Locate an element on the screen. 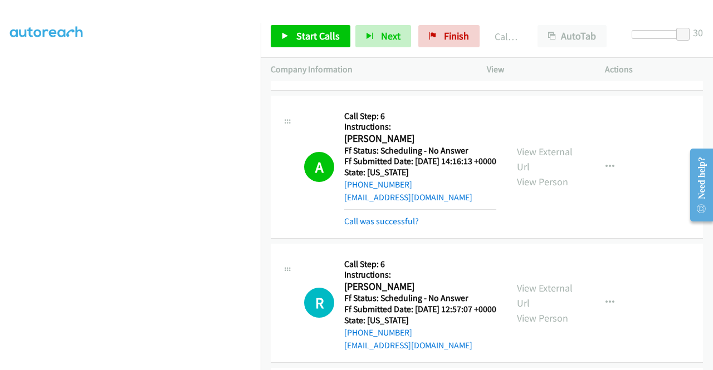  p: Company Information is located at coordinates (369, 70).